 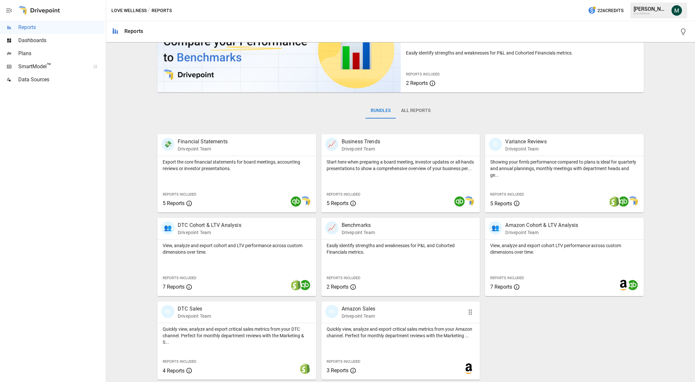 I want to click on button: Love Wellness, so click(x=129, y=10).